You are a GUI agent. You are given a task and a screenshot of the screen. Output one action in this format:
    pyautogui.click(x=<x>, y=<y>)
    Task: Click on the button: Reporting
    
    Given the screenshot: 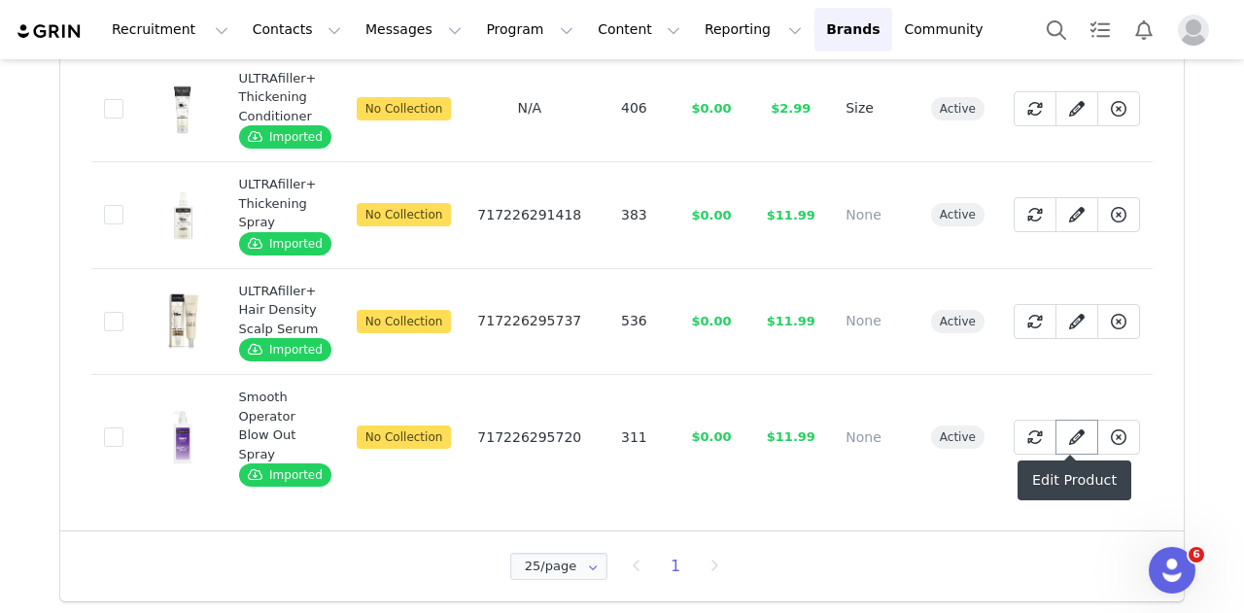 What is the action you would take?
    pyautogui.click(x=753, y=29)
    